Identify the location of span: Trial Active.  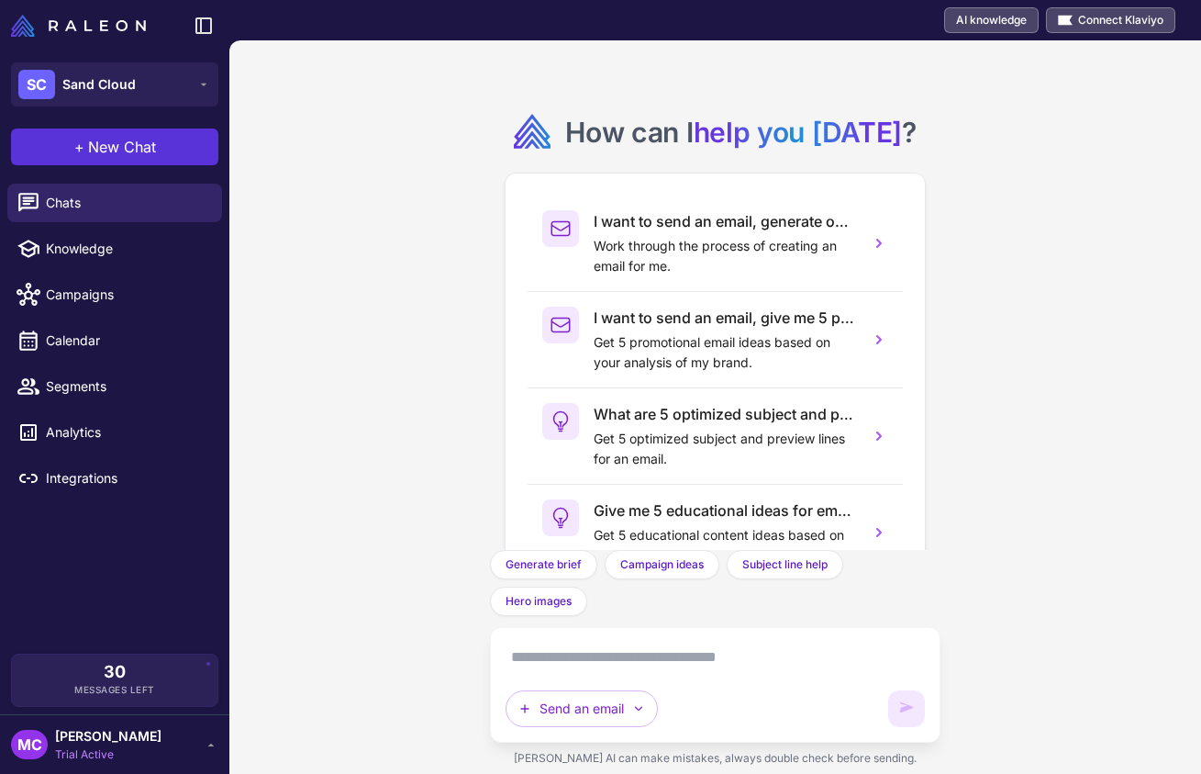
(108, 754).